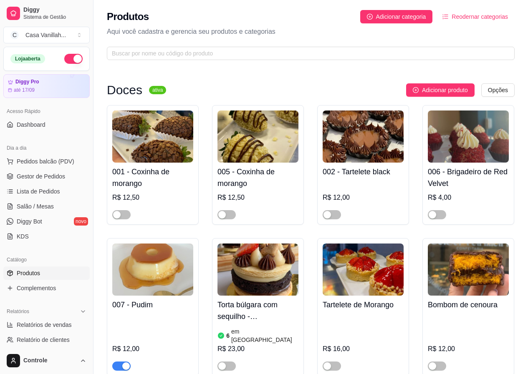  What do you see at coordinates (46, 125) in the screenshot?
I see `a: Dashboard` at bounding box center [46, 125].